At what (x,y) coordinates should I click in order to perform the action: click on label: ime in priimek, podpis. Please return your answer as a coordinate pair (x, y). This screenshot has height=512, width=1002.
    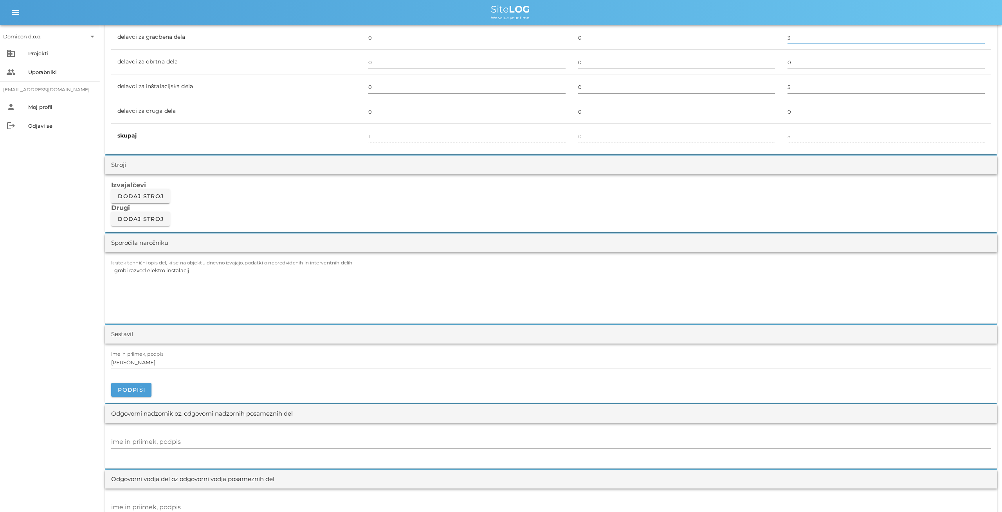
    Looking at the image, I should click on (137, 354).